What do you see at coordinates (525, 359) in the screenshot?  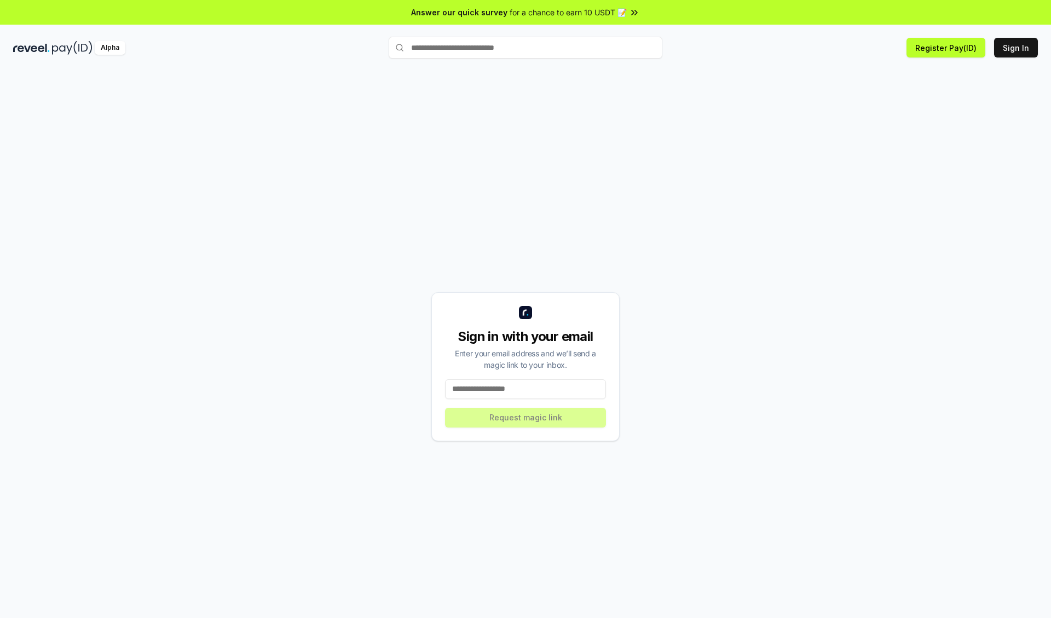 I see `div: Enter your email address and we’ll send a magic link to your inbox.` at bounding box center [525, 359].